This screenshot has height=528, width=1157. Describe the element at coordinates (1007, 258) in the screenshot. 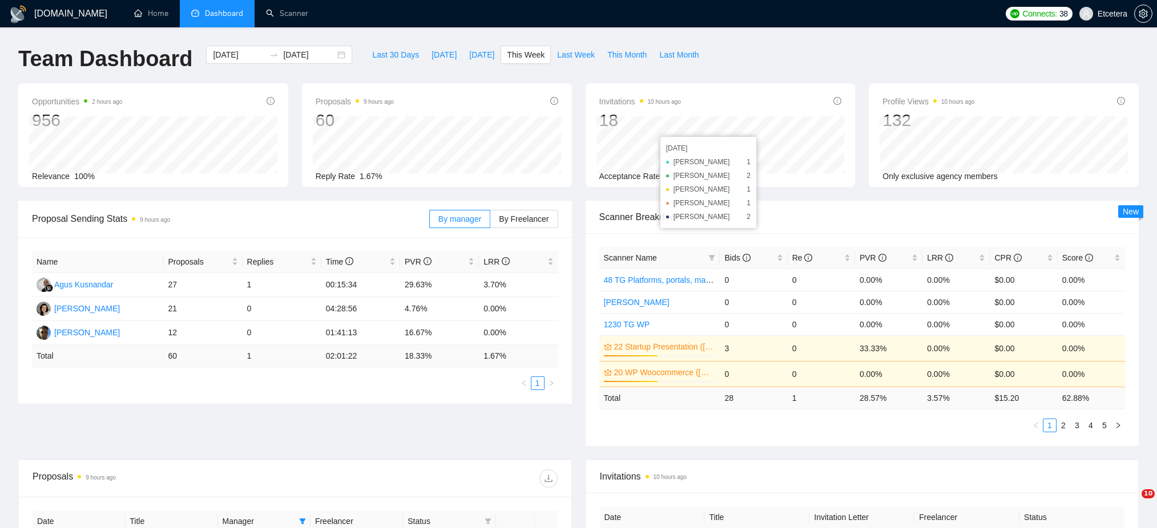

I see `span: CPR` at that location.